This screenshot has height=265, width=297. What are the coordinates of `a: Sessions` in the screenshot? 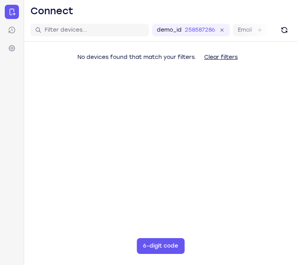 It's located at (12, 30).